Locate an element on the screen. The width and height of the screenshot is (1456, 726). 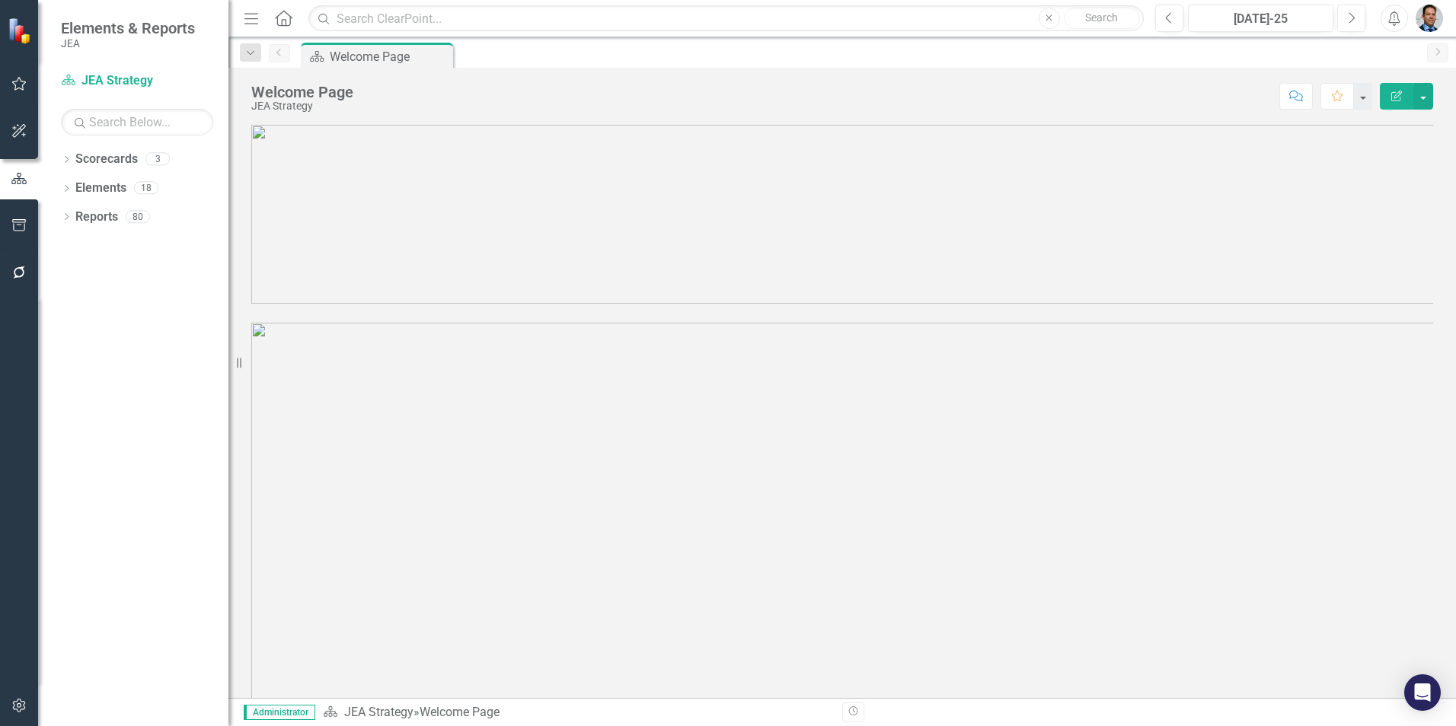
input: Search Below... is located at coordinates (137, 122).